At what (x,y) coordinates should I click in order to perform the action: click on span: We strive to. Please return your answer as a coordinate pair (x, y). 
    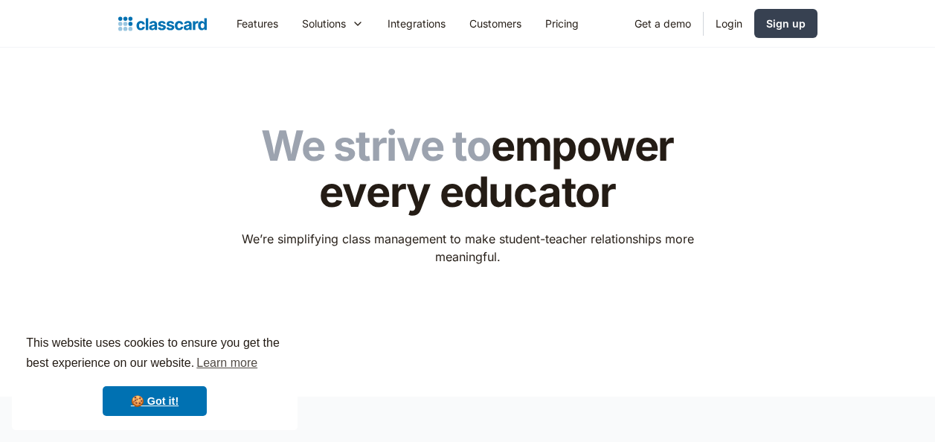
    Looking at the image, I should click on (376, 146).